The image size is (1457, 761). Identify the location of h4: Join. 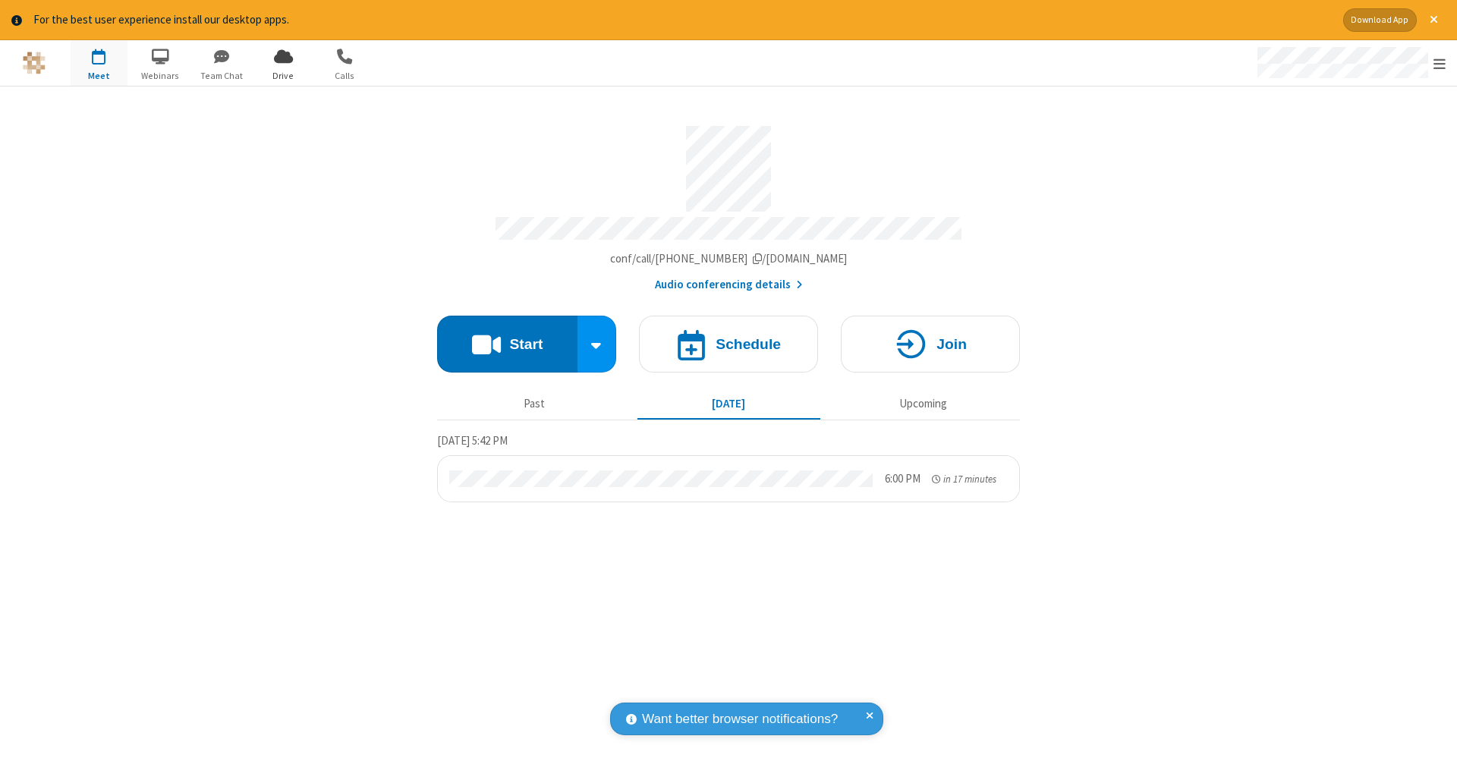
(952, 344).